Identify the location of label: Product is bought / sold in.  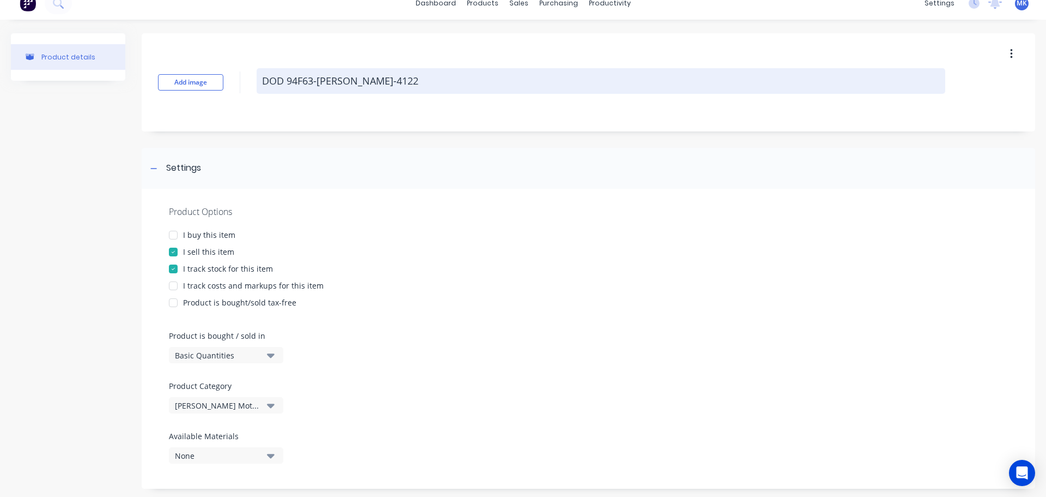
(223, 335).